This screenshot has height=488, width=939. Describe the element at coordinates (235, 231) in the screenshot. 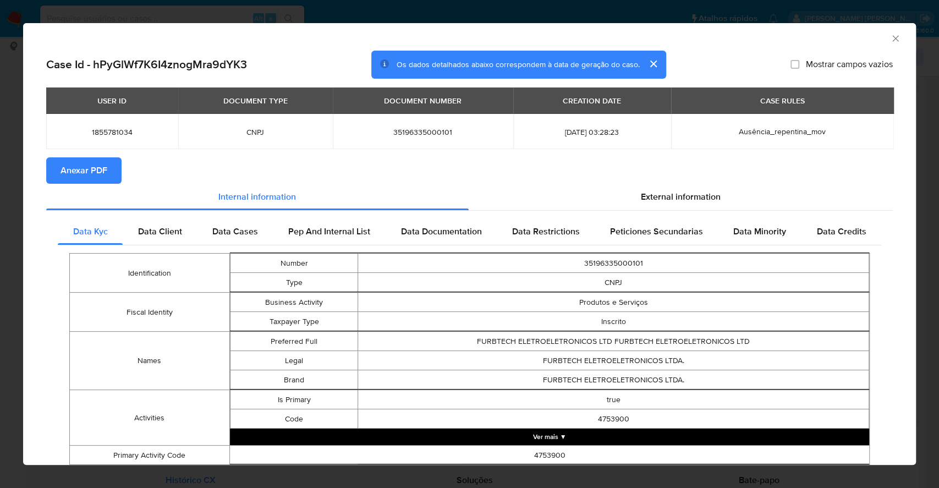

I see `span: Data Cases` at that location.